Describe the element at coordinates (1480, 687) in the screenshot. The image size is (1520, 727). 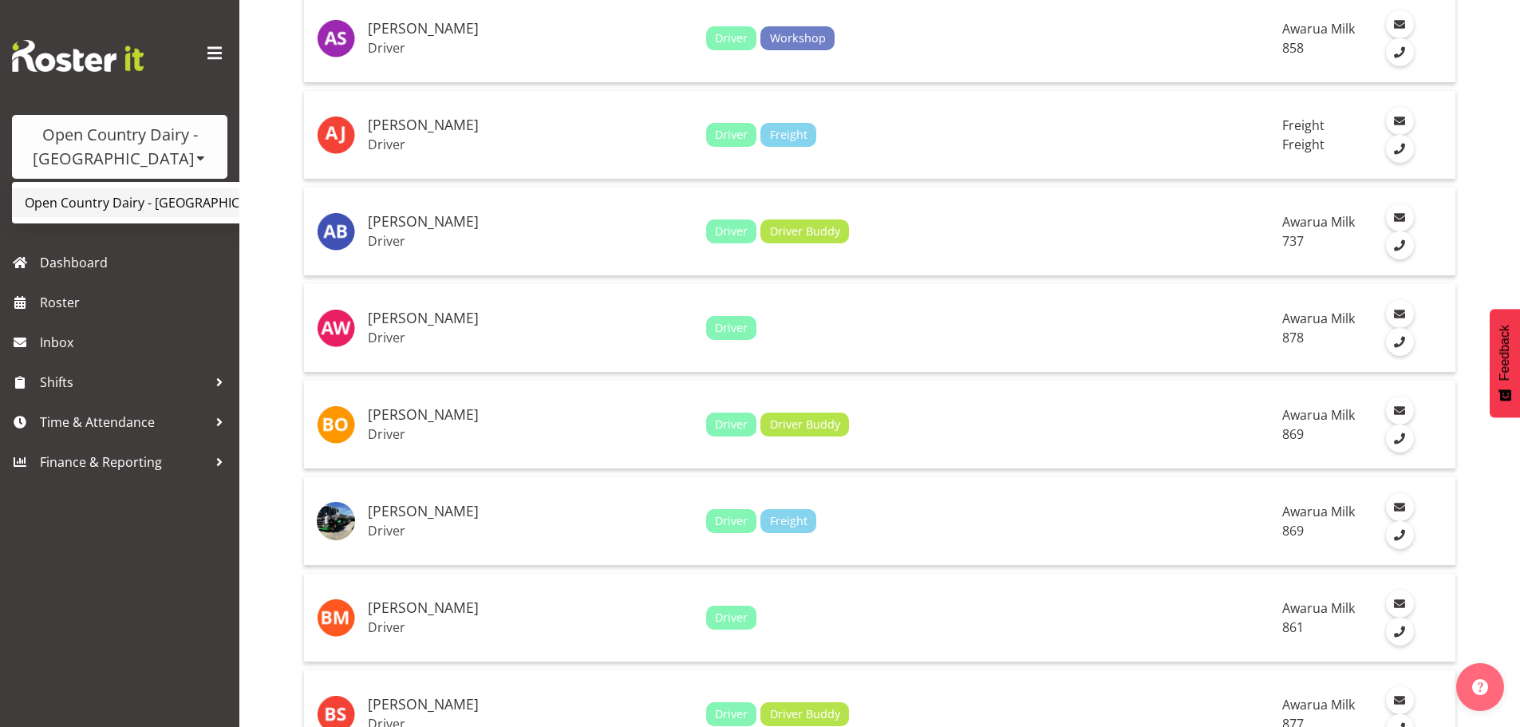
I see `img: help-xxl-2.png` at that location.